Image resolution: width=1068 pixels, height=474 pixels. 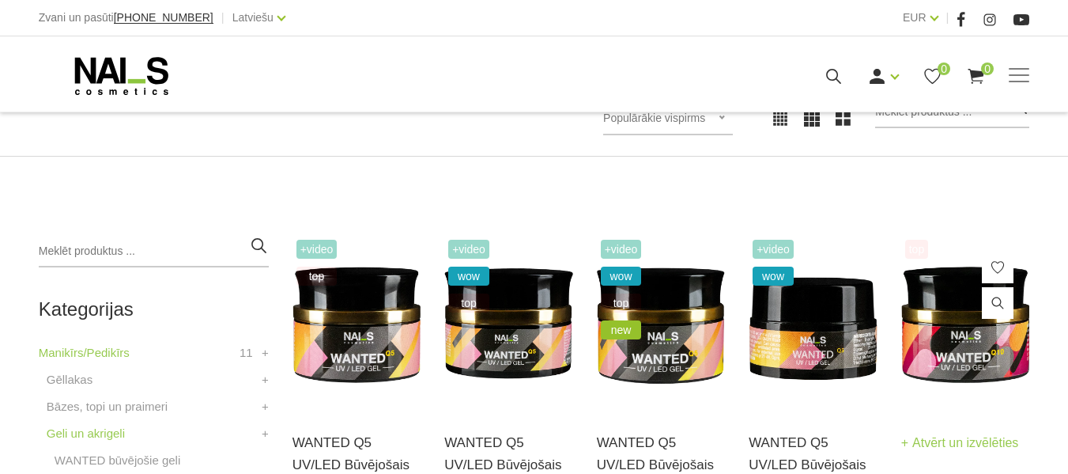 What do you see at coordinates (85, 433) in the screenshot?
I see `a: Geli un akrigeli` at bounding box center [85, 433].